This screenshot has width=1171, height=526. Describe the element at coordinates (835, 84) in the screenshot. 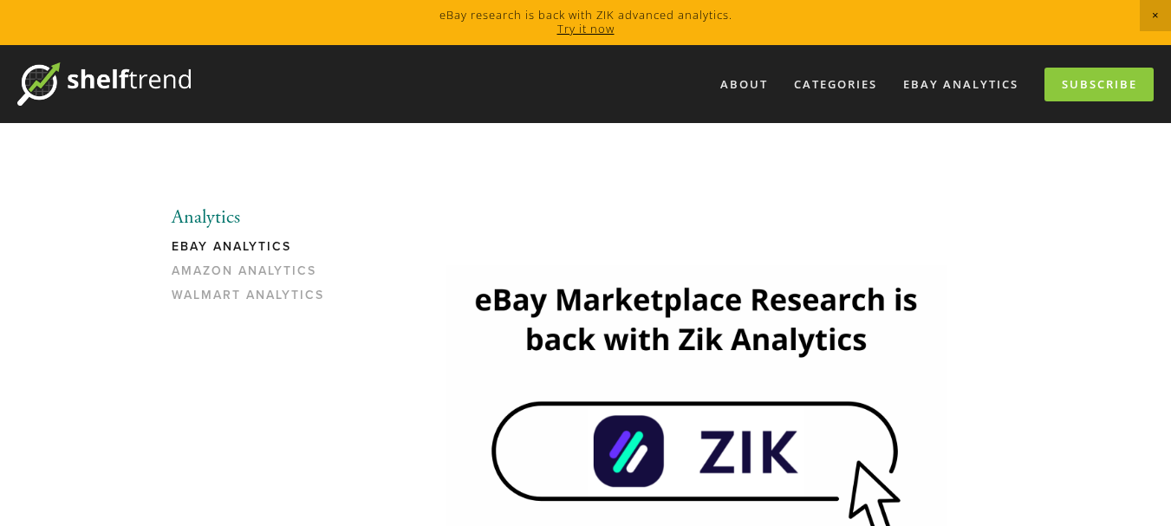

I see `div: Categories` at that location.